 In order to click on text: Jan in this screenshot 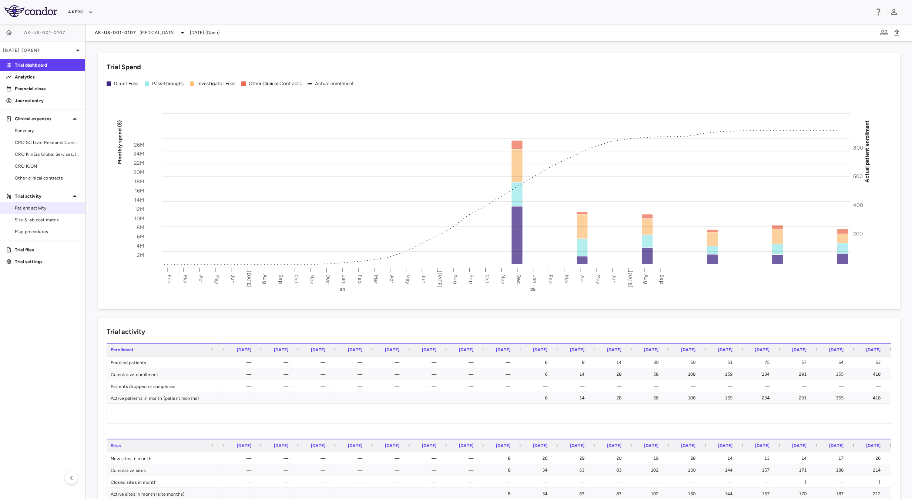, I will do `click(535, 279)`.